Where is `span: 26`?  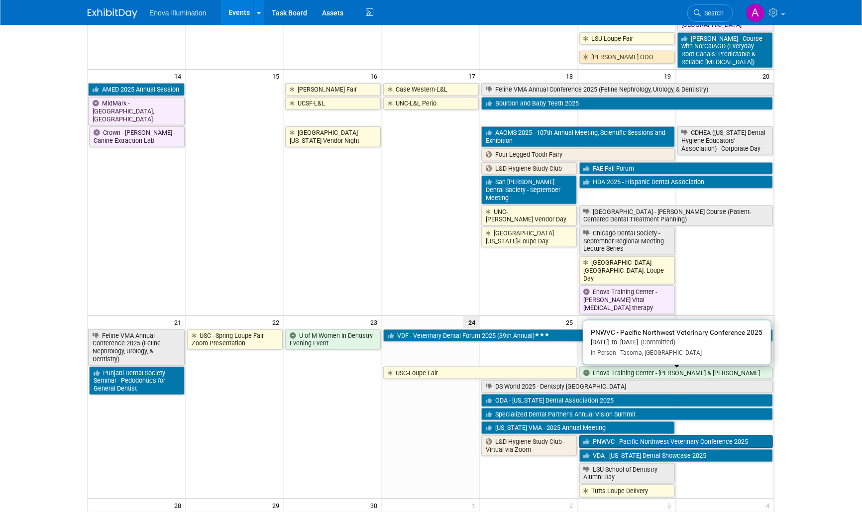 span: 26 is located at coordinates (669, 322).